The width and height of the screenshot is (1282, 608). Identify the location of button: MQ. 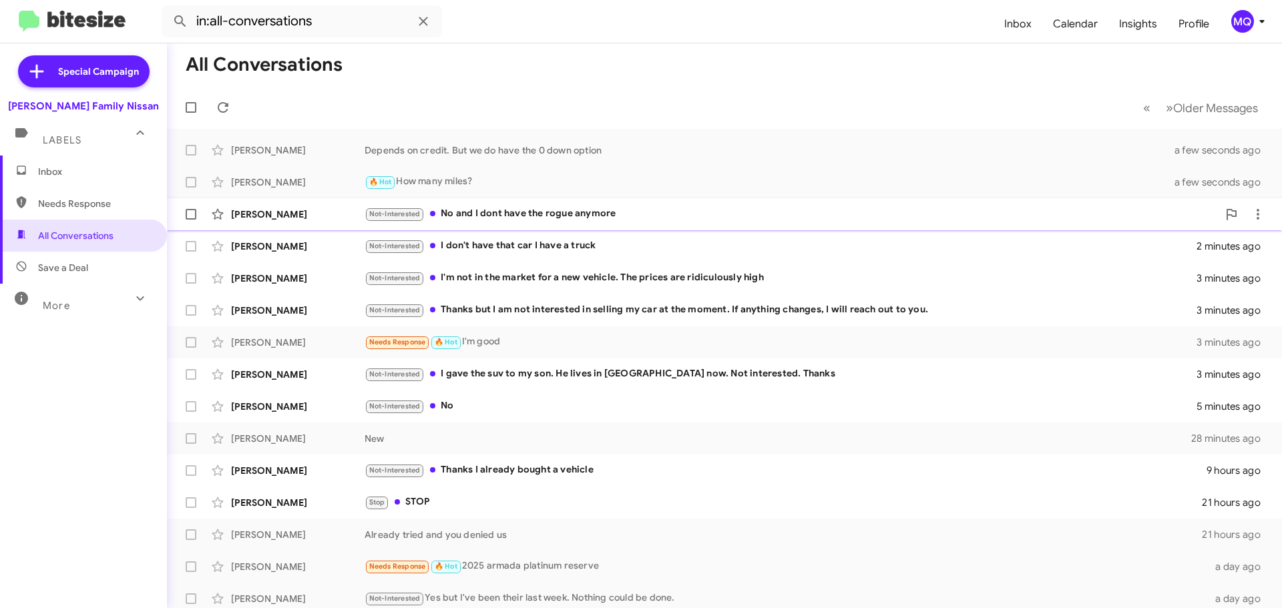
(1244, 21).